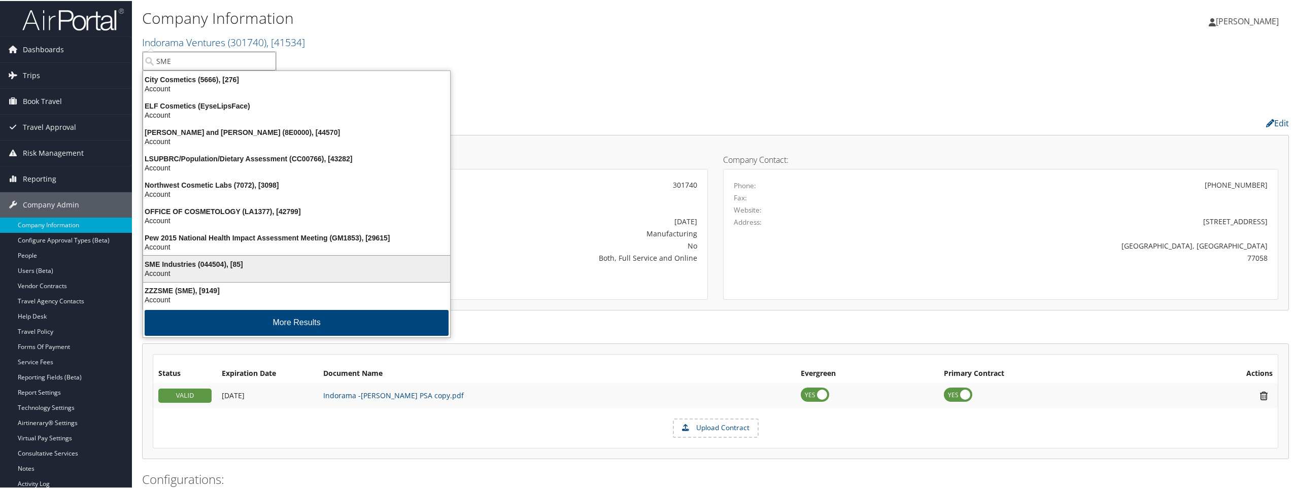  What do you see at coordinates (296, 105) in the screenshot?
I see `div: ELF Cosmetics (EyseLipsFace)` at bounding box center [296, 105].